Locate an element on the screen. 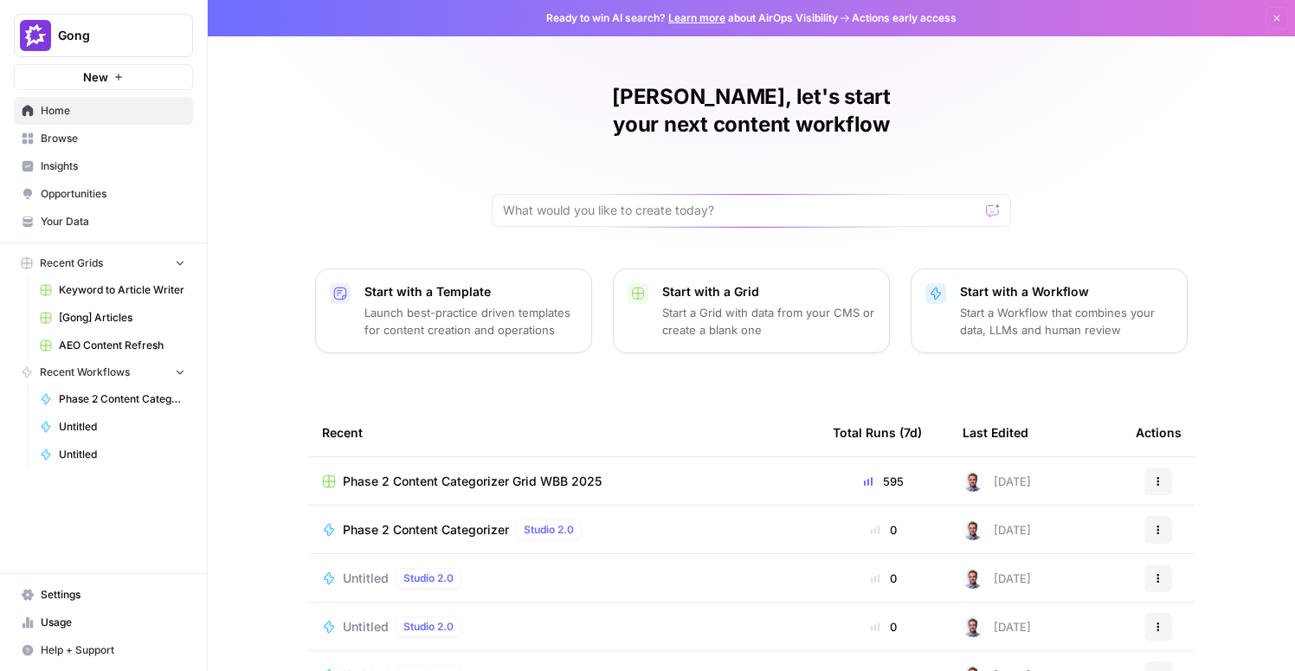 The width and height of the screenshot is (1295, 671). span: Phase 2 Content Categorizer Grid WBB 2025 is located at coordinates (472, 481).